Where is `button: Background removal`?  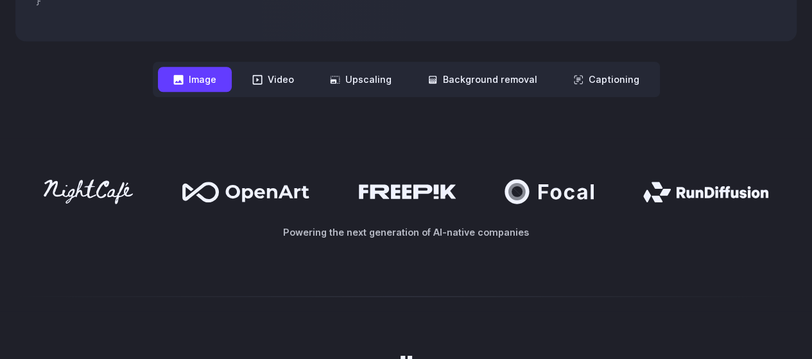 button: Background removal is located at coordinates (482, 79).